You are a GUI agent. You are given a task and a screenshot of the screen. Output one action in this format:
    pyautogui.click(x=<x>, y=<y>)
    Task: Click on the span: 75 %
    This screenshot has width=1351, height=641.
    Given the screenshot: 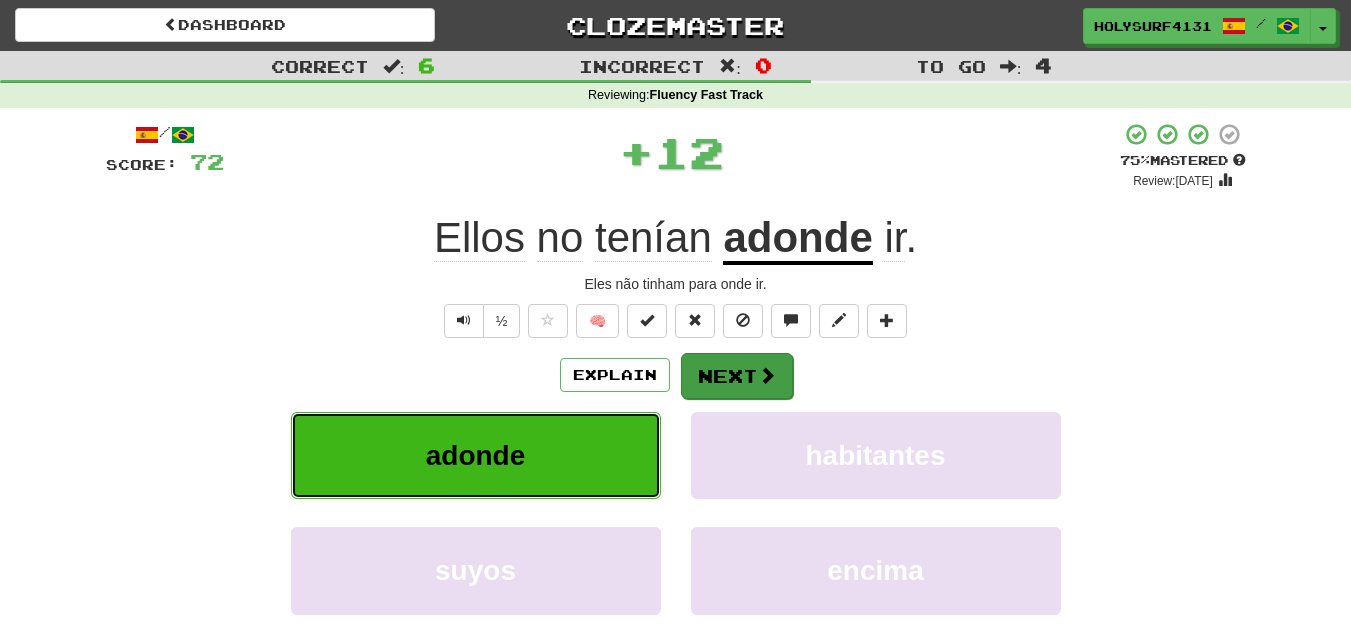 What is the action you would take?
    pyautogui.click(x=1135, y=160)
    